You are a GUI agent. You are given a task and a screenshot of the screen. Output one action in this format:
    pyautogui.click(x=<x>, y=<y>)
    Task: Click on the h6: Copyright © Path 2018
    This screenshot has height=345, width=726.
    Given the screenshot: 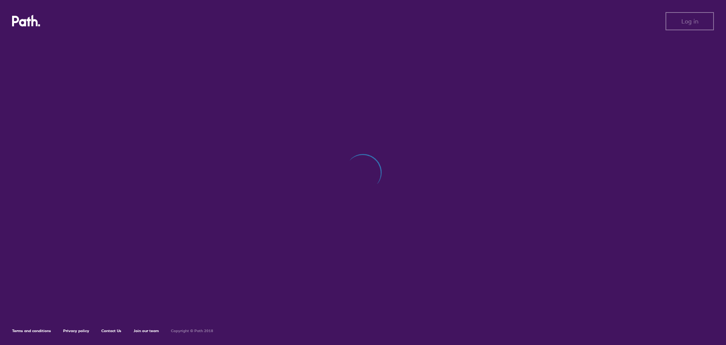 What is the action you would take?
    pyautogui.click(x=192, y=331)
    